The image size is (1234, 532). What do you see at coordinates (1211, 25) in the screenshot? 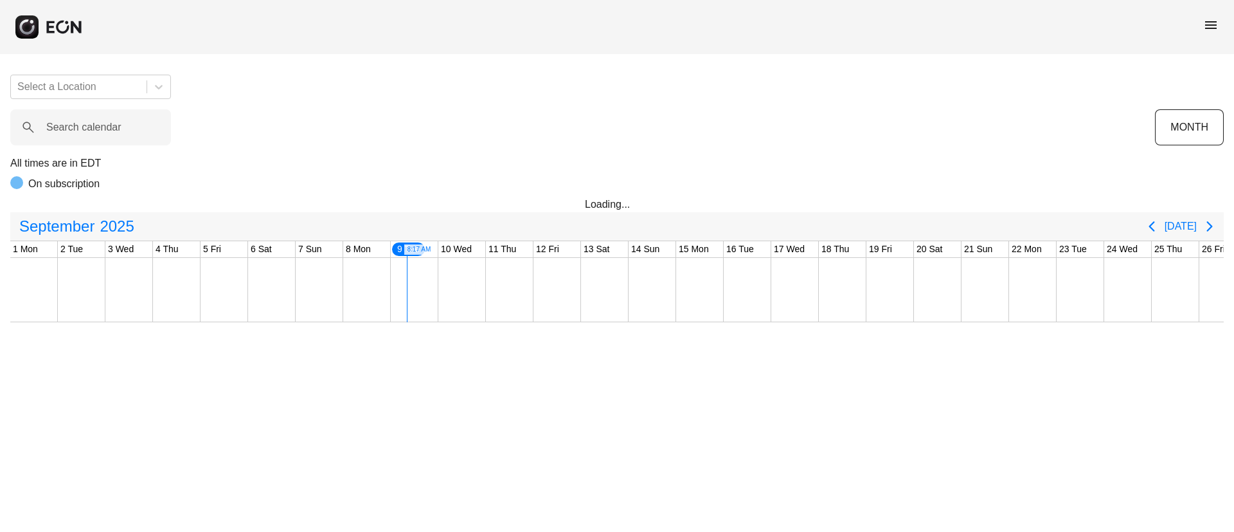
I see `span: menu` at bounding box center [1211, 25].